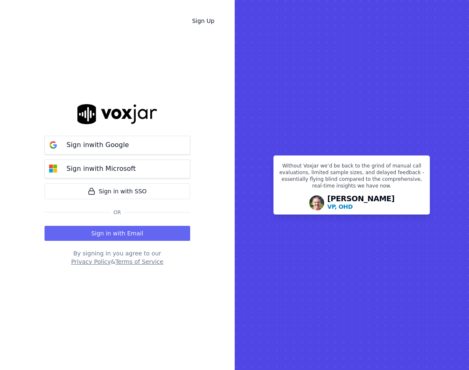 This screenshot has height=370, width=469. I want to click on p: Without Voxjar we’d be back to the grind of manual call evaluations, limited sample sizes, and de..., so click(352, 177).